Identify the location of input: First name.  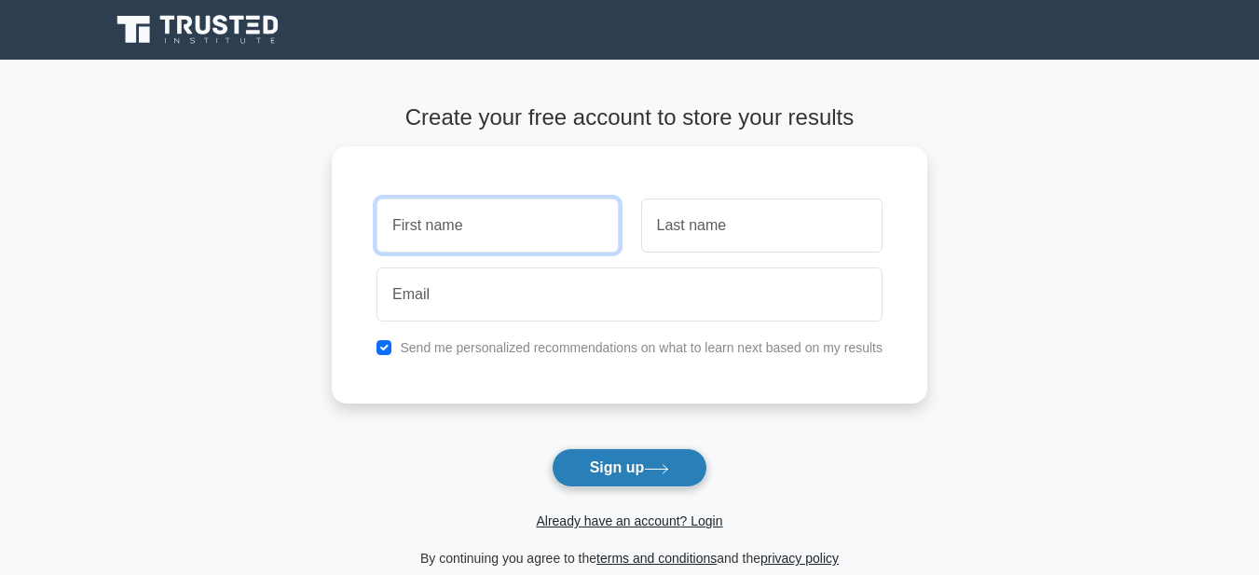
(497, 225).